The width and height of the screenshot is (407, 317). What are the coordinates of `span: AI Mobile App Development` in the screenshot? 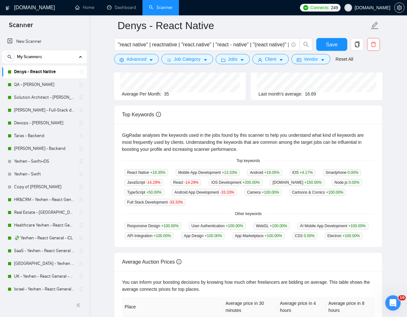 It's located at (333, 226).